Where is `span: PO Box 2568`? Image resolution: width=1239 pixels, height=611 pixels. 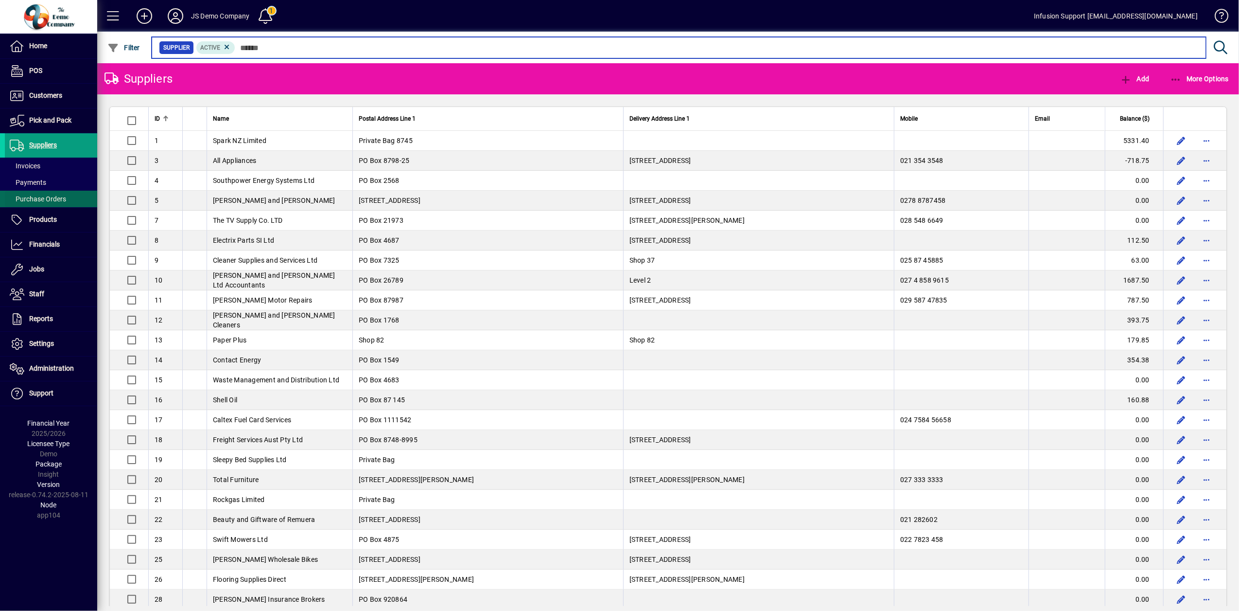 span: PO Box 2568 is located at coordinates (379, 180).